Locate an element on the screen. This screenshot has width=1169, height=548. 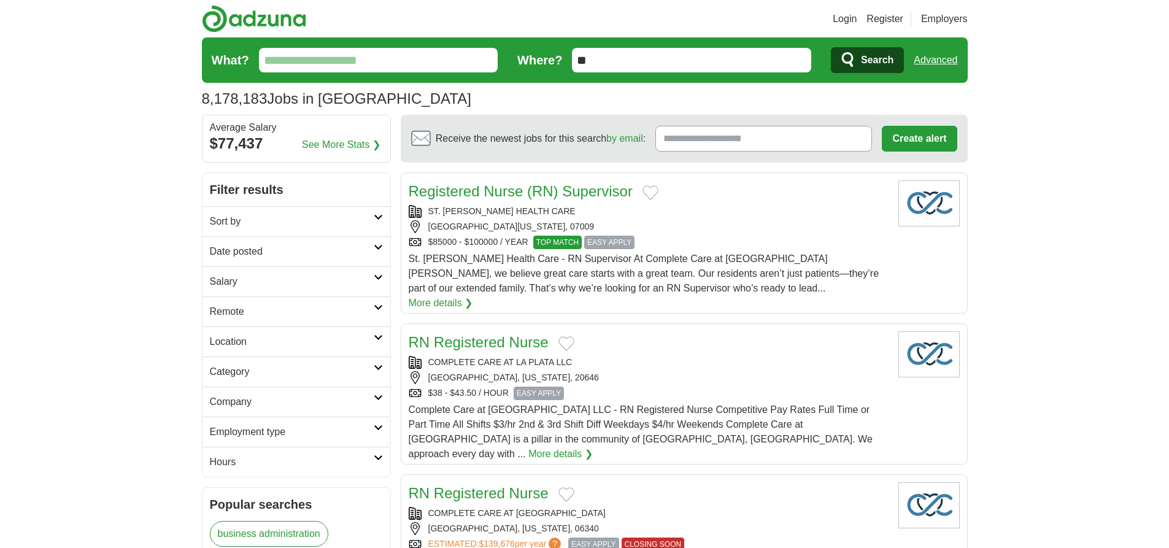
a: Registered Nurse (RN) Supervisor is located at coordinates (520, 191).